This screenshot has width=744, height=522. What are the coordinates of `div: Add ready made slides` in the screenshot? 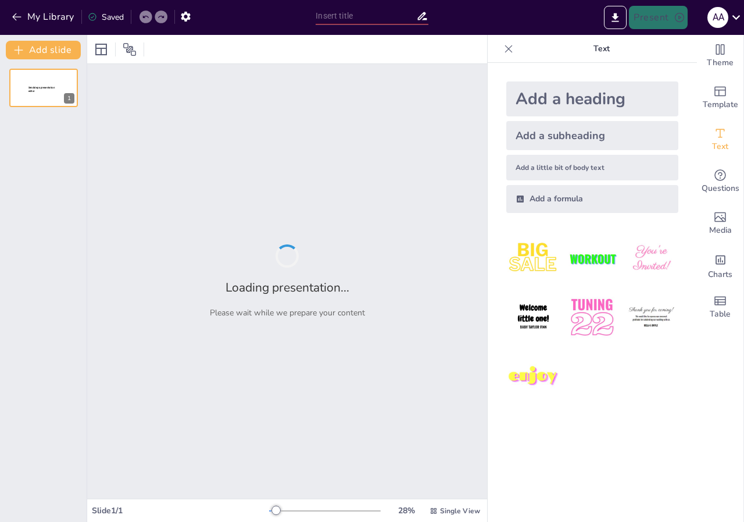 It's located at (720, 98).